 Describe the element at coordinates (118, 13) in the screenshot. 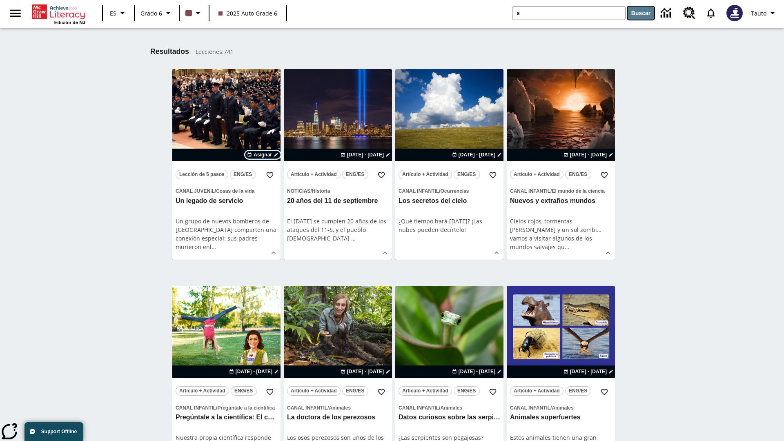

I see `button: Lenguaje: ES, Selecciona un idioma` at that location.